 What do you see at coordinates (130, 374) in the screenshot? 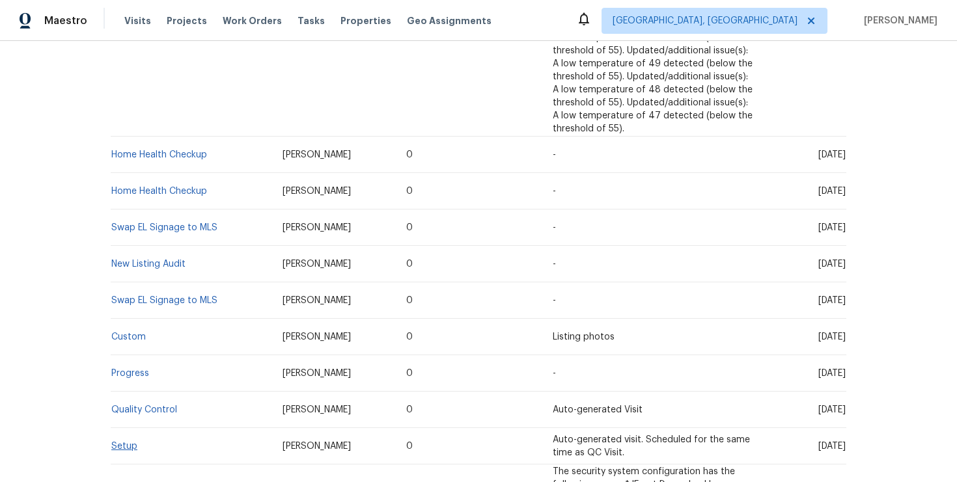
I see `a: Progress` at bounding box center [130, 374].